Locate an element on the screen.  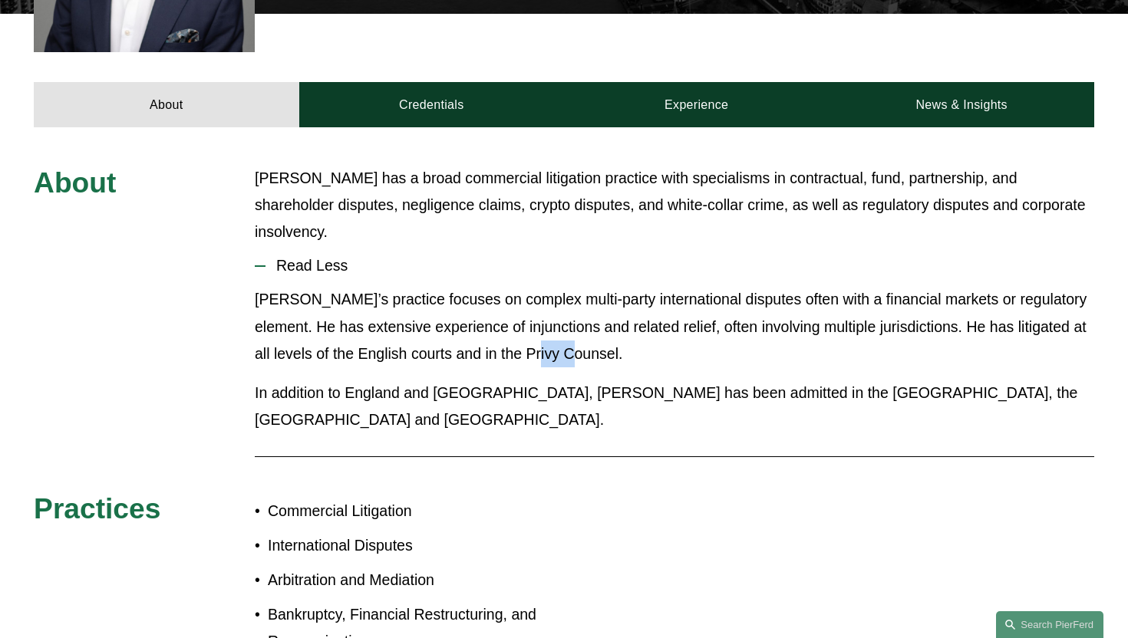
button: Read Less is located at coordinates (674, 265).